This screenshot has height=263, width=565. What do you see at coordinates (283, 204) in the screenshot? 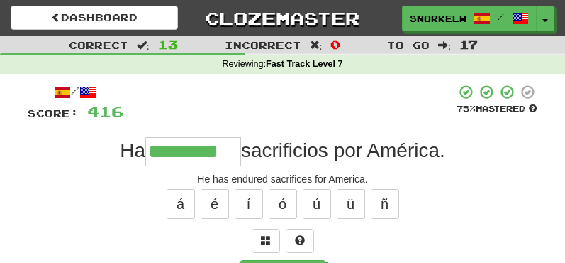
I see `button: ó` at bounding box center [283, 204].